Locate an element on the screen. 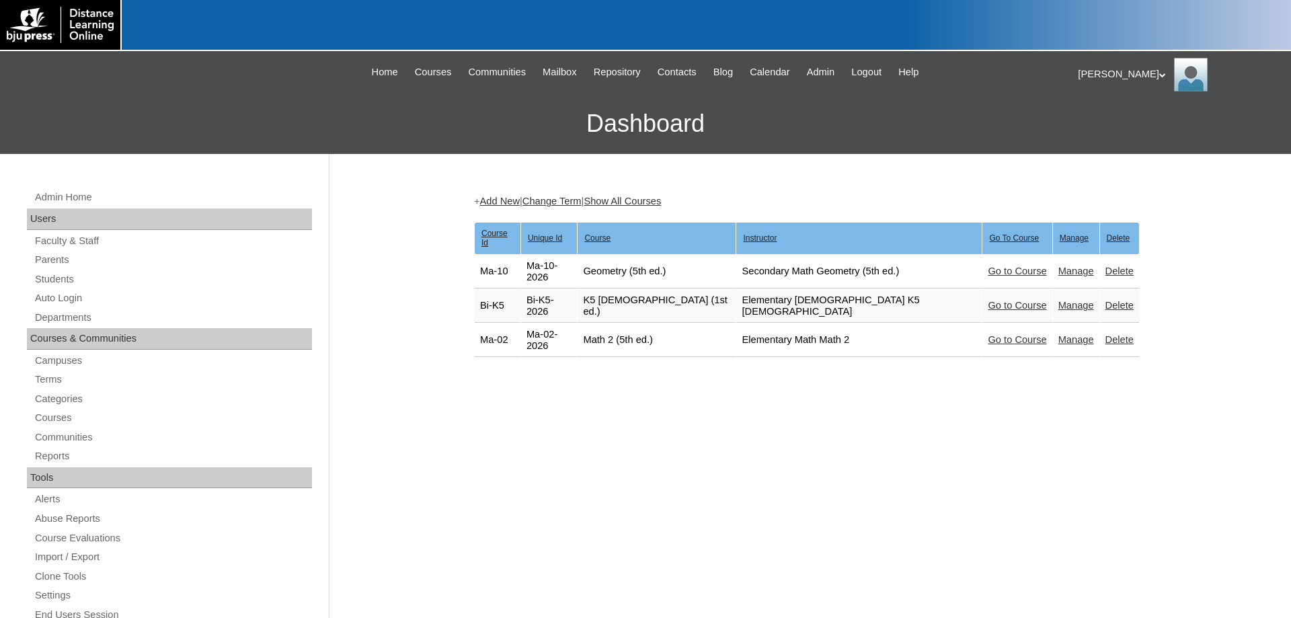 This screenshot has width=1291, height=618. span: Mailbox is located at coordinates (560, 72).